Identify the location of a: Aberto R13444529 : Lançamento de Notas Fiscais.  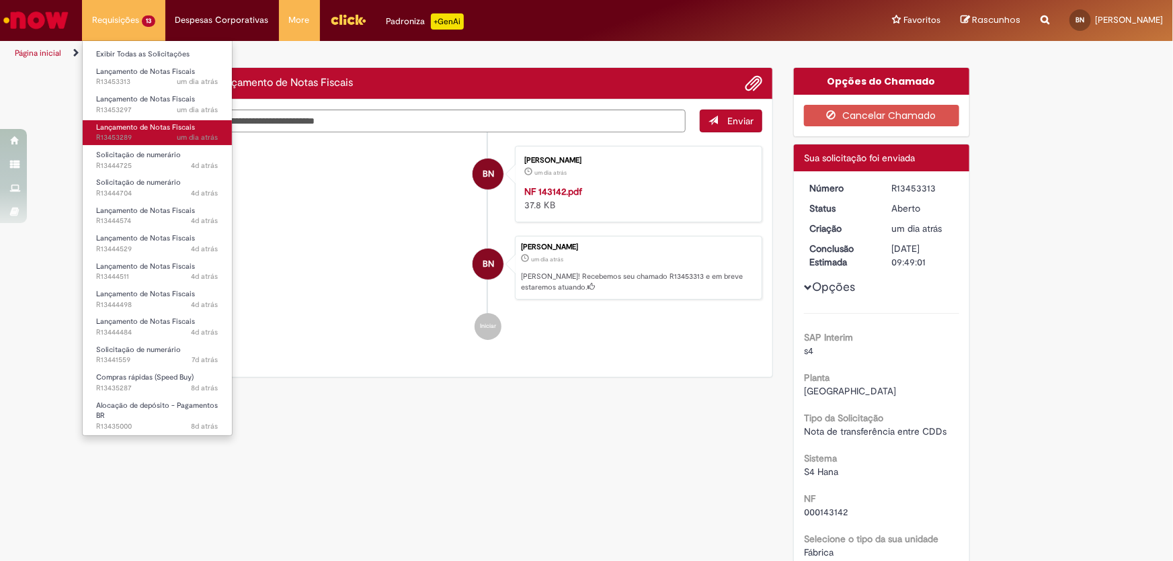
(157, 243).